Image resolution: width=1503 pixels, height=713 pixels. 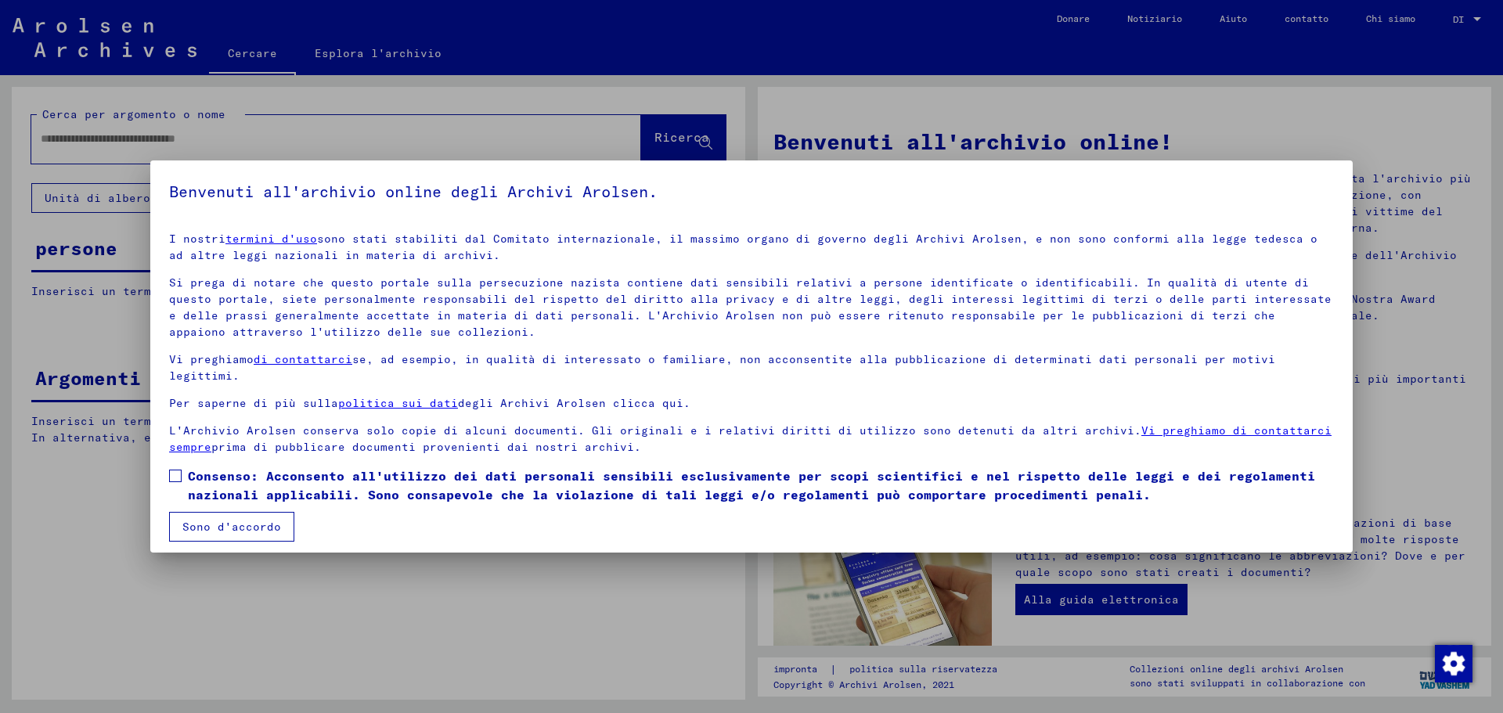 I want to click on a: Vi preghiamo di contattarci sempre, so click(x=750, y=439).